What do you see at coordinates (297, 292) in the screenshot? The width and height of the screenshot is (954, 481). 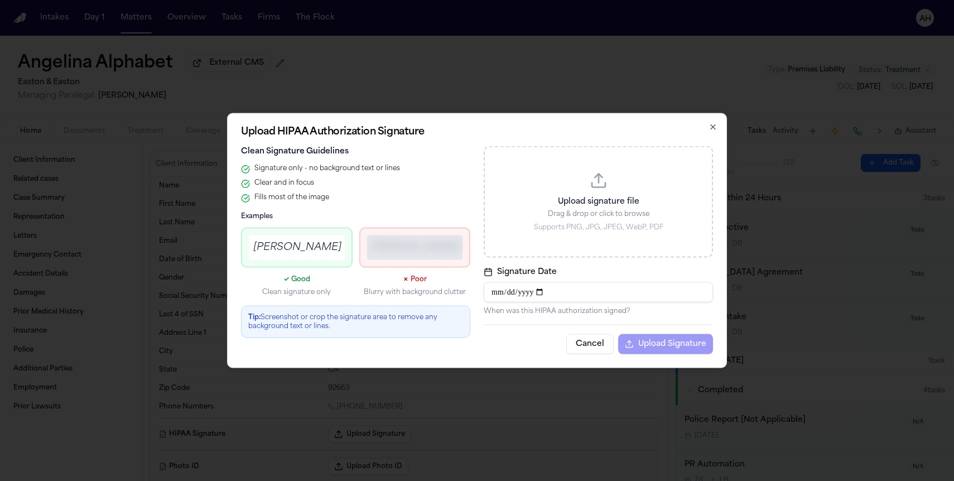 I see `p: Clean signature only` at bounding box center [297, 292].